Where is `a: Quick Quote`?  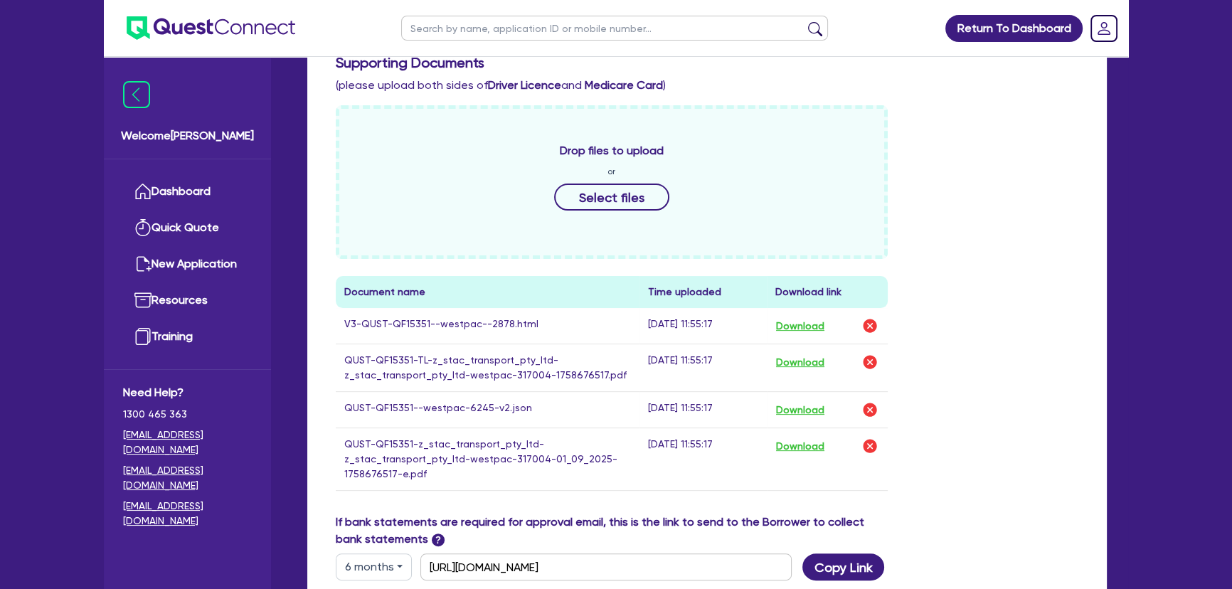 a: Quick Quote is located at coordinates (187, 228).